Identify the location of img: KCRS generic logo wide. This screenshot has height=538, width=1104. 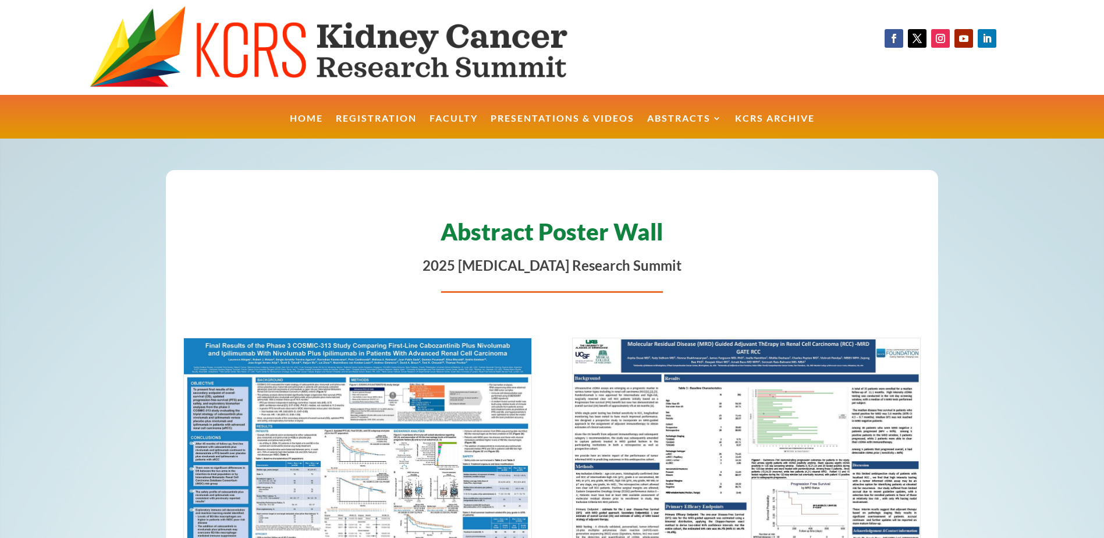
(358, 47).